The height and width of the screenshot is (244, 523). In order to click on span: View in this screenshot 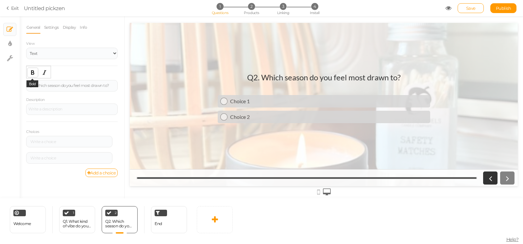, I will do `click(30, 43)`.